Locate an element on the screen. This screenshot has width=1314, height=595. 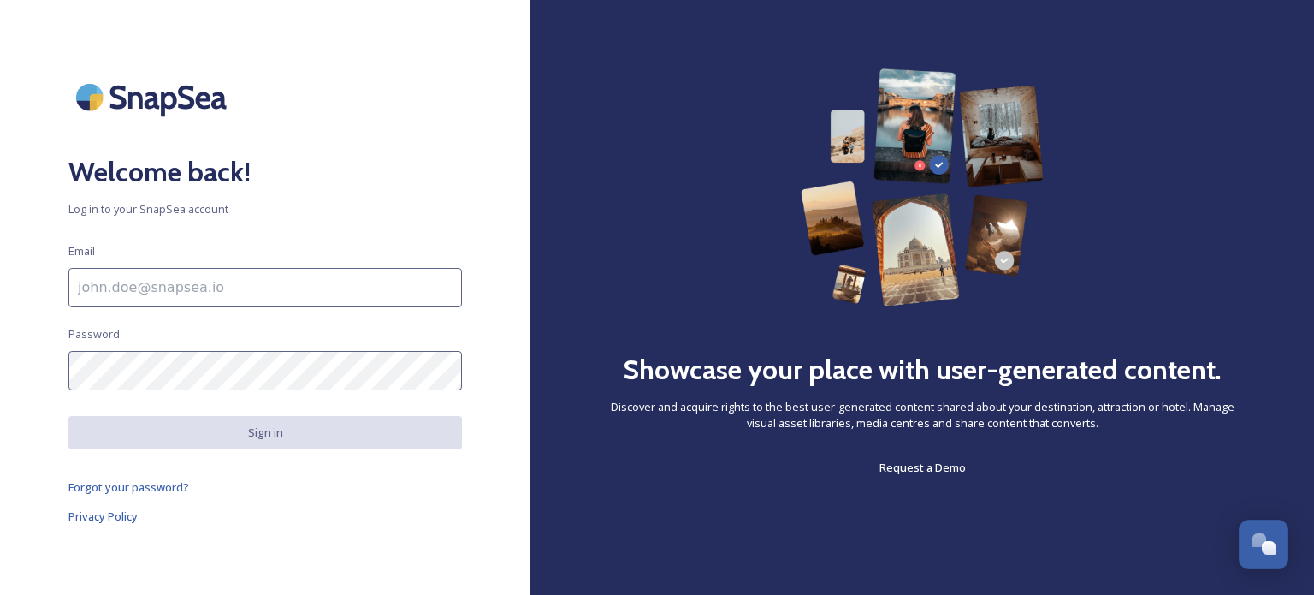
h2: Welcome back! is located at coordinates (265, 172).